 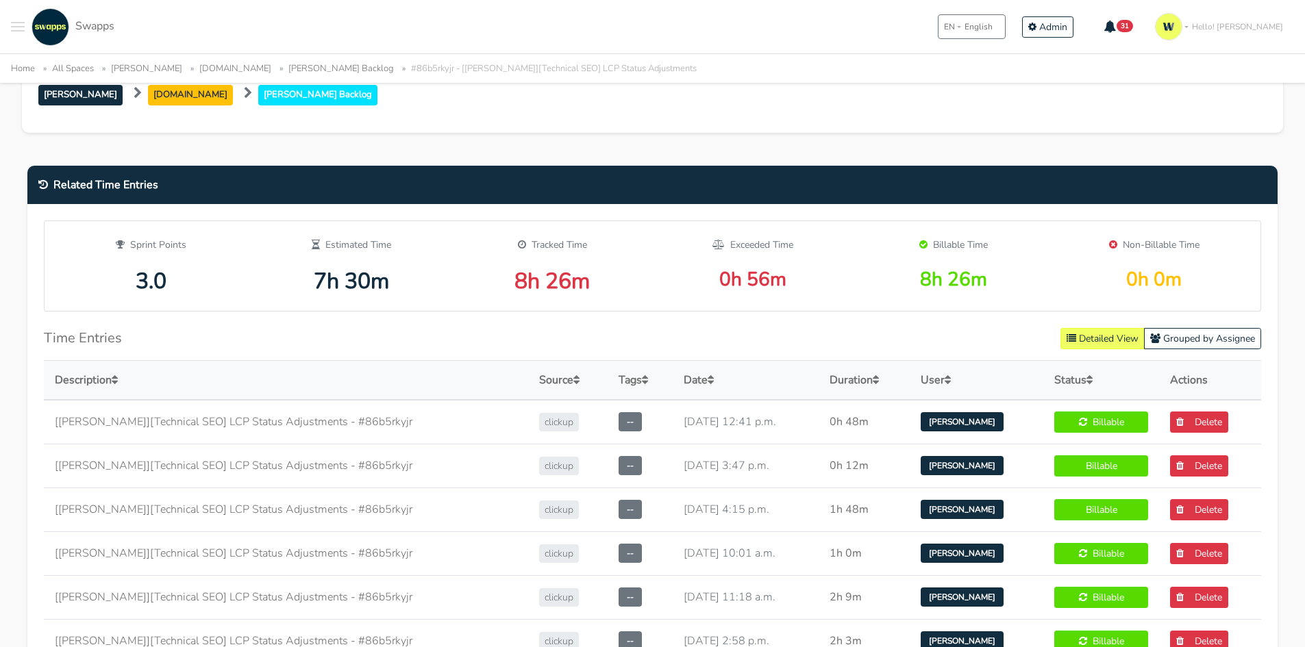 What do you see at coordinates (652, 185) in the screenshot?
I see `div: Related Time Entries` at bounding box center [652, 185].